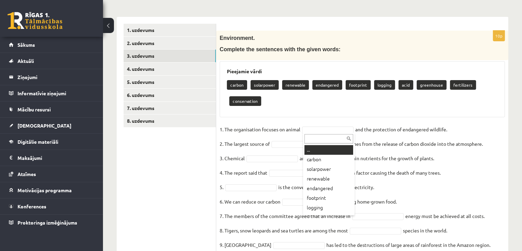  I want to click on div: carbon, so click(329, 159).